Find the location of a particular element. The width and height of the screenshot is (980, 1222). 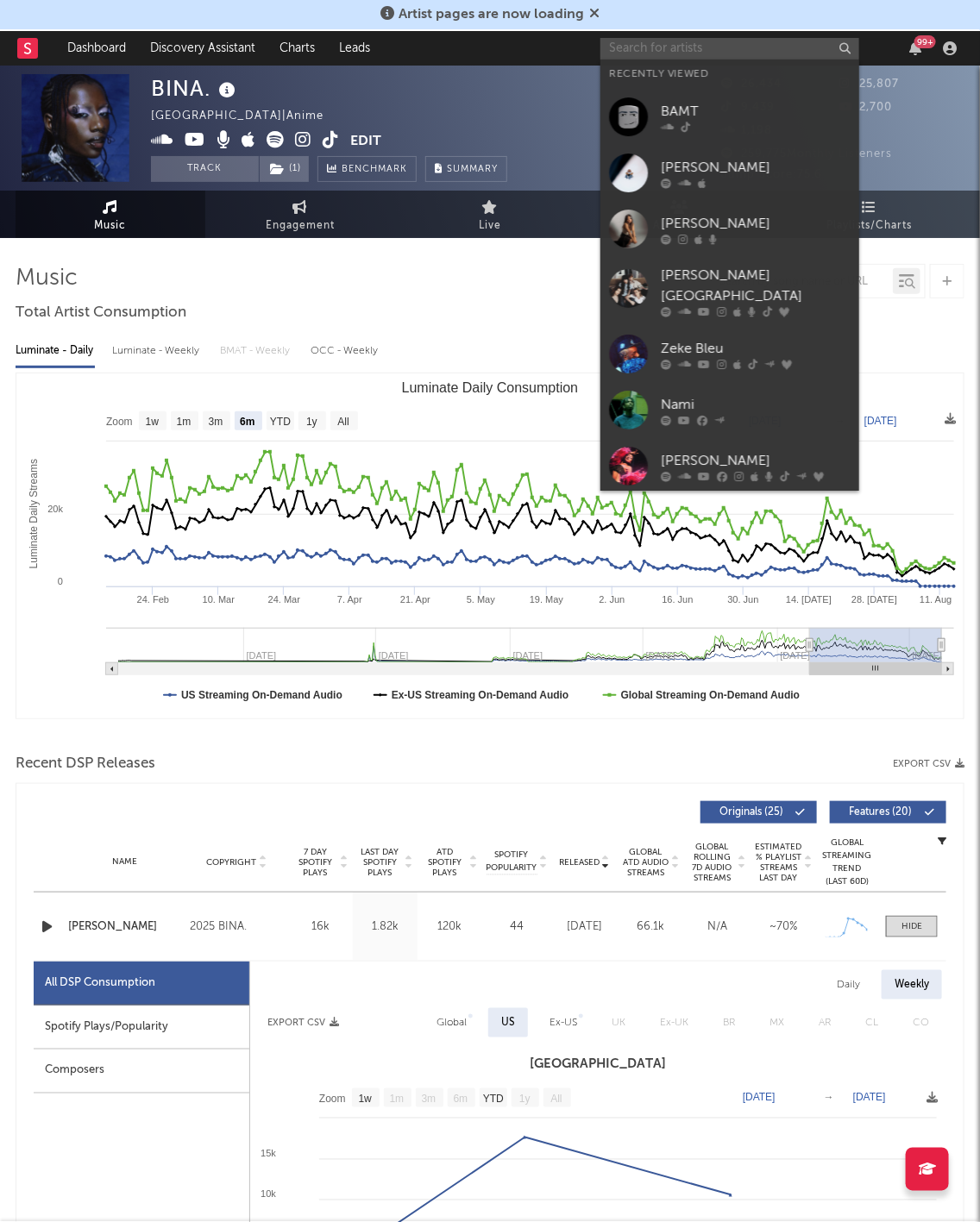

a: Dashboard is located at coordinates (97, 49).